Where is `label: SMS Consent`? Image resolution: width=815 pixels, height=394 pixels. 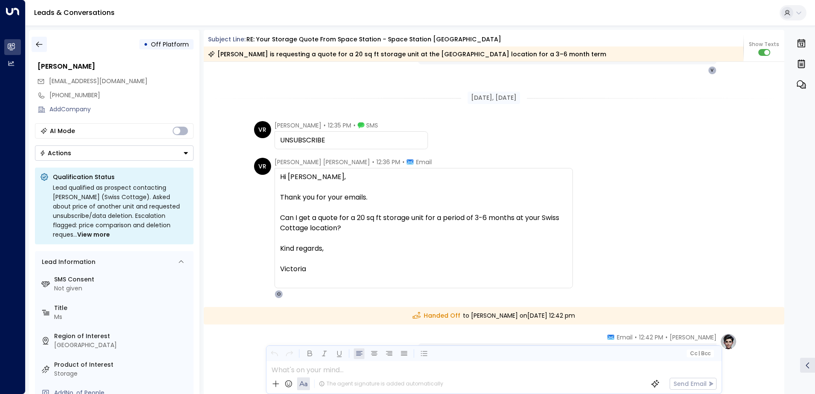 label: SMS Consent is located at coordinates (122, 279).